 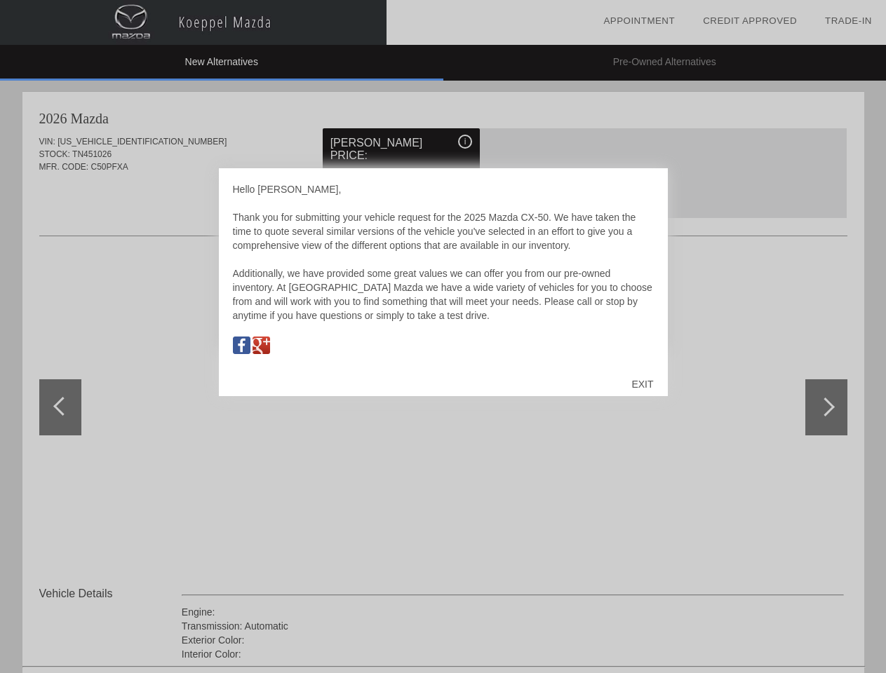 I want to click on div: EXIT, so click(x=642, y=384).